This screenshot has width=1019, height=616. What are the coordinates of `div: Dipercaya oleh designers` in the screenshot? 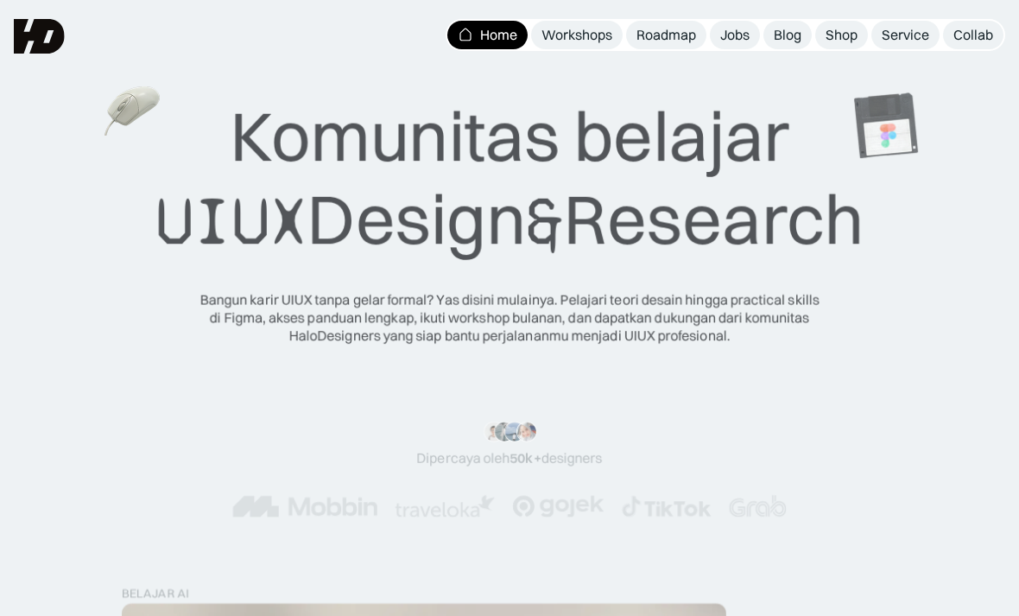 It's located at (509, 458).